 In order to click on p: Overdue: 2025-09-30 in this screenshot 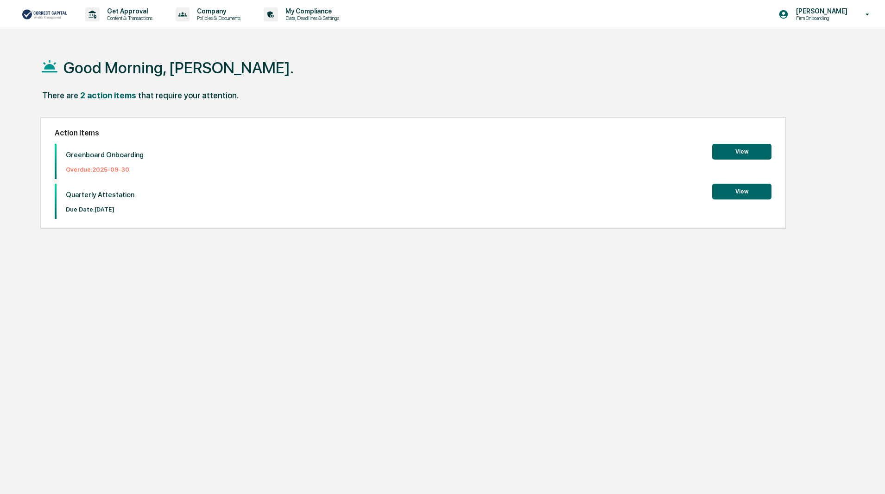, I will do `click(105, 169)`.